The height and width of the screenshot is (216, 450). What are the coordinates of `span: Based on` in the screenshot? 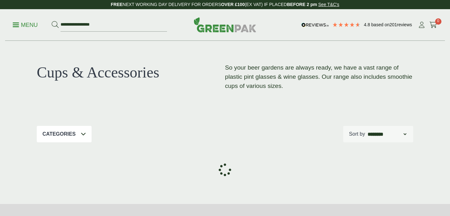 It's located at (380, 25).